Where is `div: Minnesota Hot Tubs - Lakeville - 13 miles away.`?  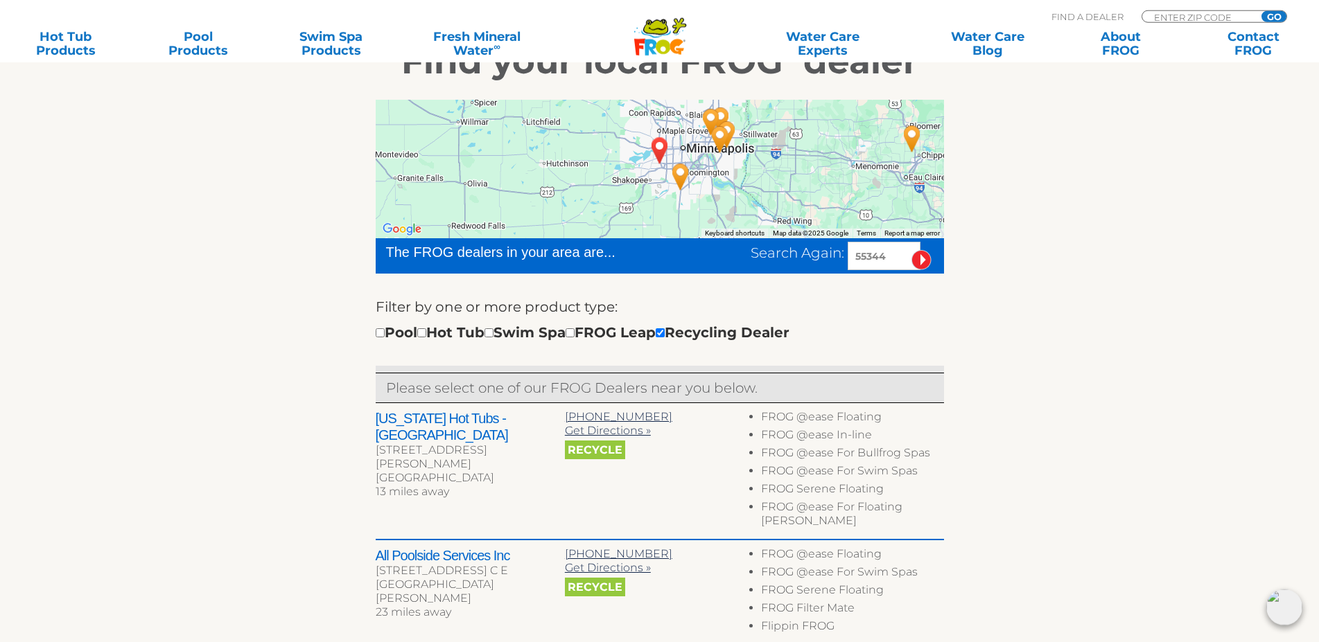
div: Minnesota Hot Tubs - Lakeville - 13 miles away. is located at coordinates (681, 177).